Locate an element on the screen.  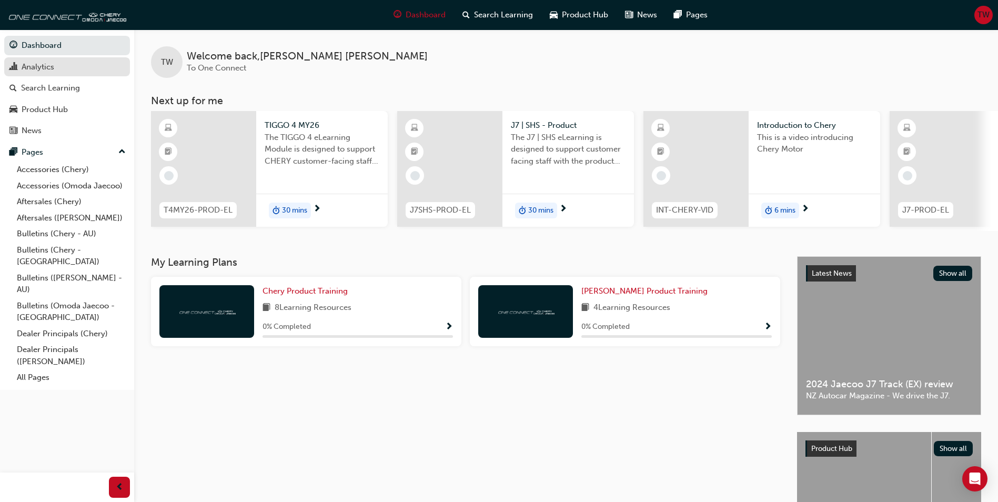
span: 8 Learning Resources is located at coordinates (313, 308).